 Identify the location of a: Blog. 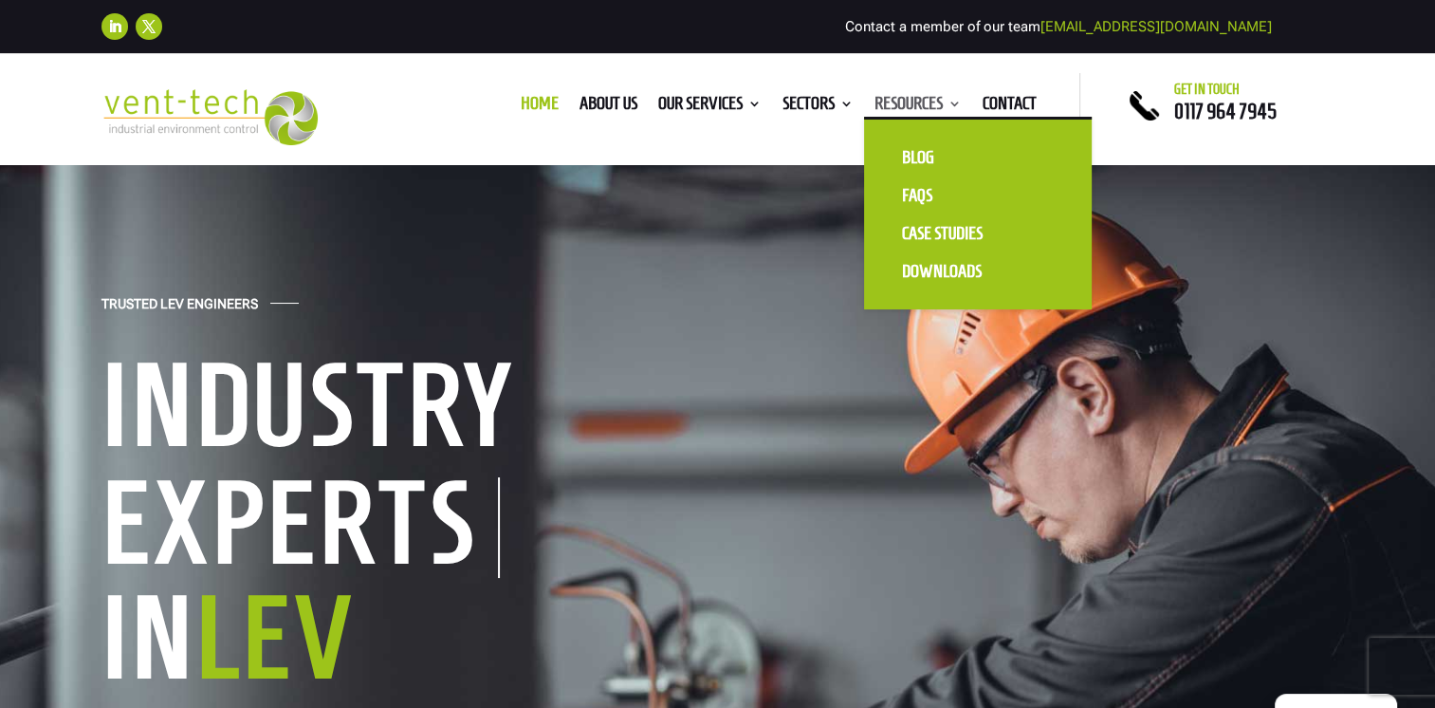
(978, 157).